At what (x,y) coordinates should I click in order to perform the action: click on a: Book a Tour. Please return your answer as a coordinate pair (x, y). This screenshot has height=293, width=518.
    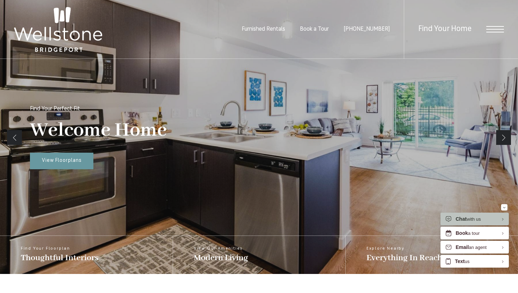
    Looking at the image, I should click on (314, 29).